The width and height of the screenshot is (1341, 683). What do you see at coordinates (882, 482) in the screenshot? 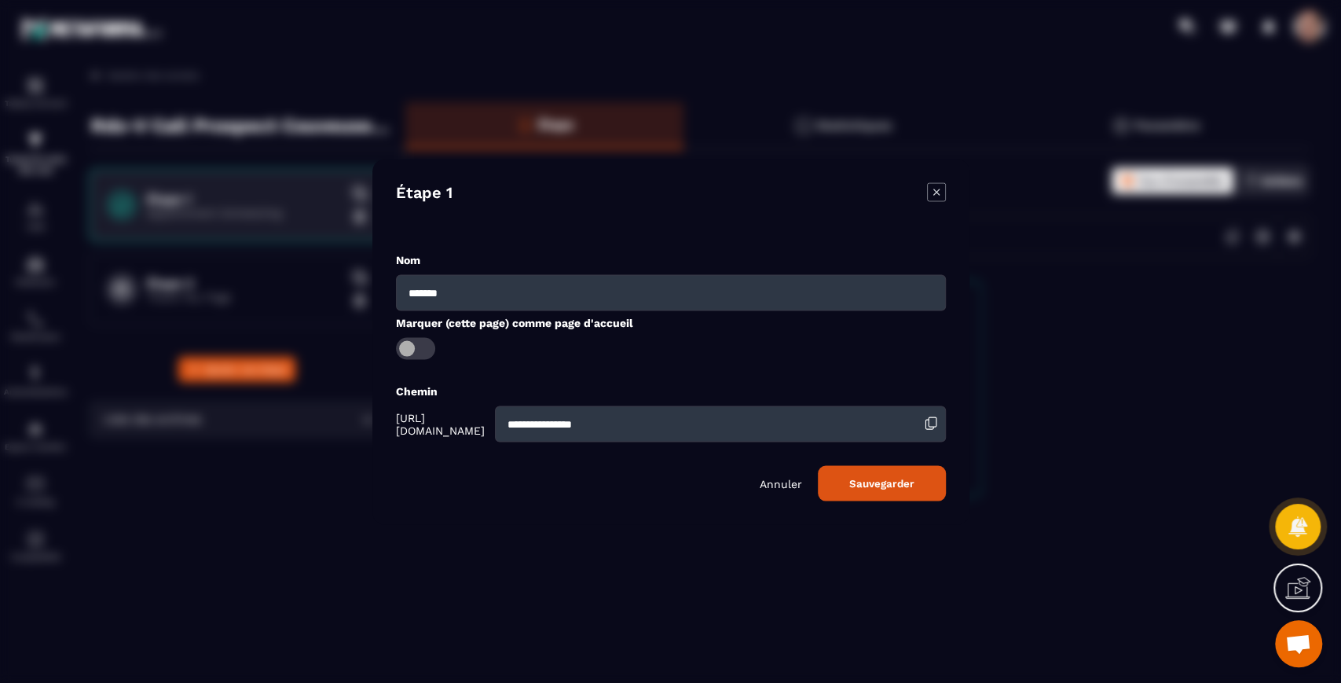
I see `button: Sauvegarder` at bounding box center [882, 482].